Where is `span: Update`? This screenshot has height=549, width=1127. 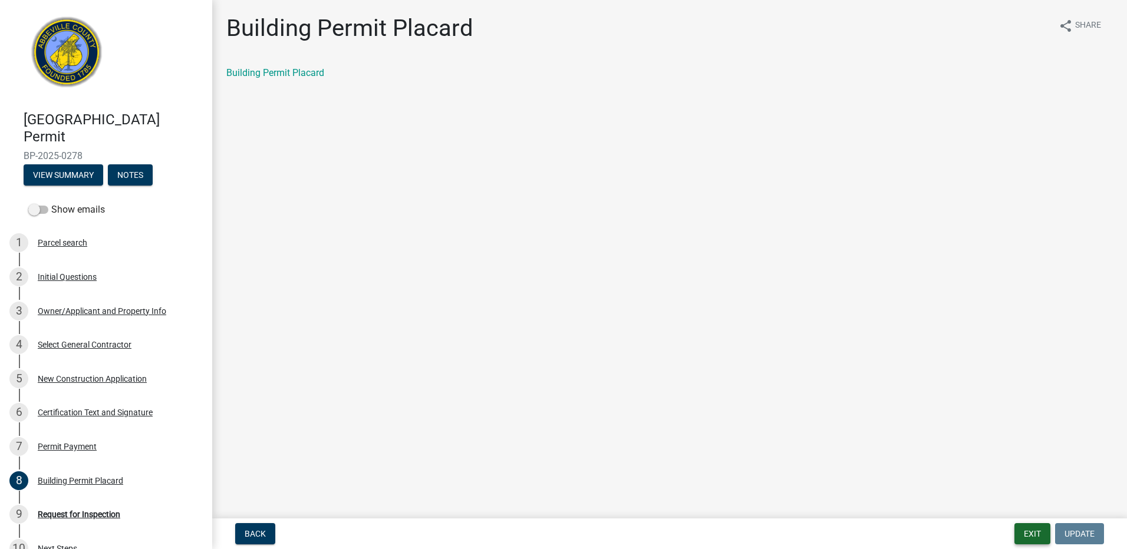 span: Update is located at coordinates (1079, 534).